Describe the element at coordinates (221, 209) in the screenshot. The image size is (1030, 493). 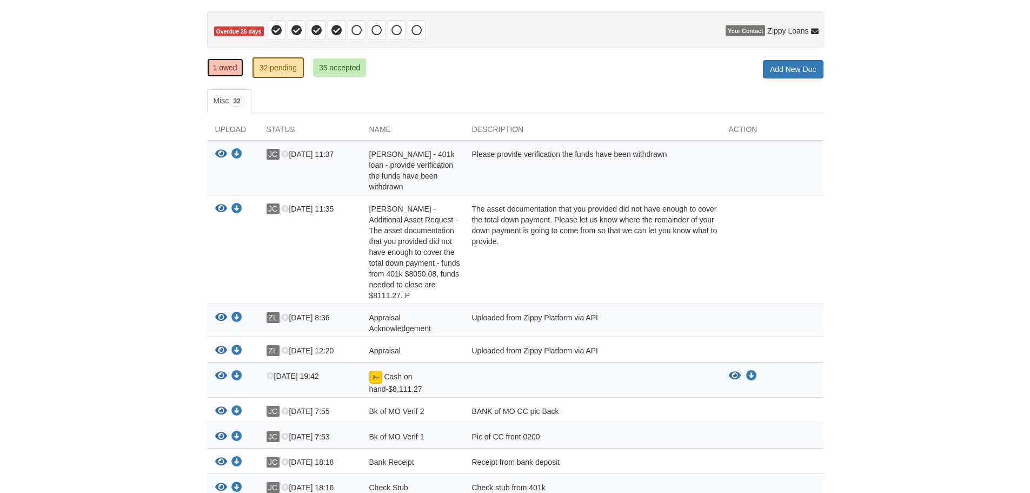
I see `button: View Gail Wrona - Additional Asset Request - The asset documentation that you provided did not ha...` at that location.